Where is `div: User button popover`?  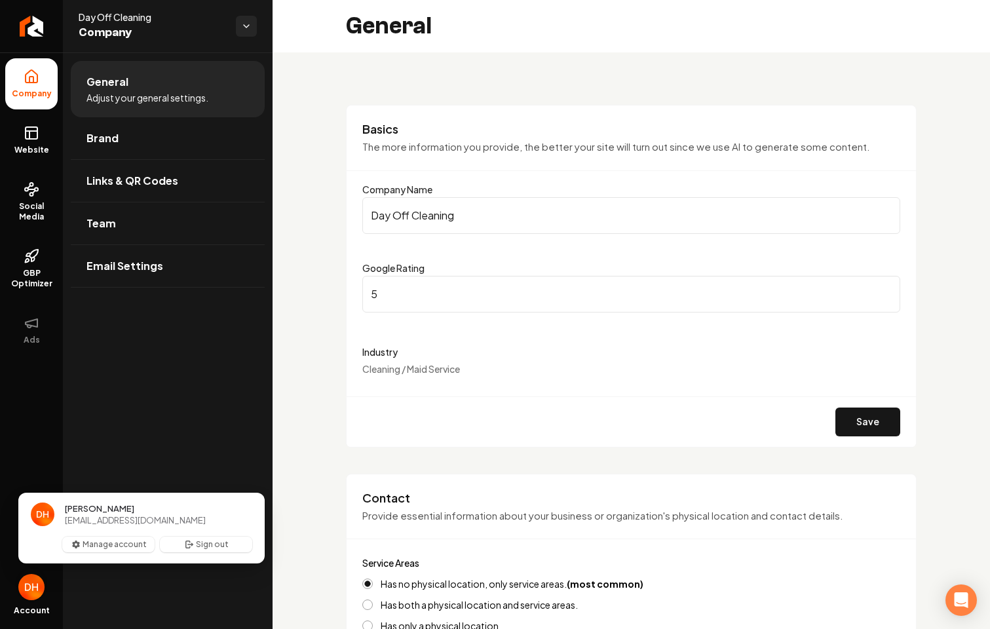 div: User button popover is located at coordinates (142, 528).